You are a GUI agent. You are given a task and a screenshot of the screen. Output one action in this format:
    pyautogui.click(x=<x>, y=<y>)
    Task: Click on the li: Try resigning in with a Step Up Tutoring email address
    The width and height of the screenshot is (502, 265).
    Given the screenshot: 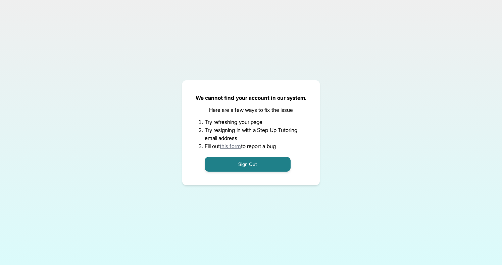 What is the action you would take?
    pyautogui.click(x=251, y=134)
    